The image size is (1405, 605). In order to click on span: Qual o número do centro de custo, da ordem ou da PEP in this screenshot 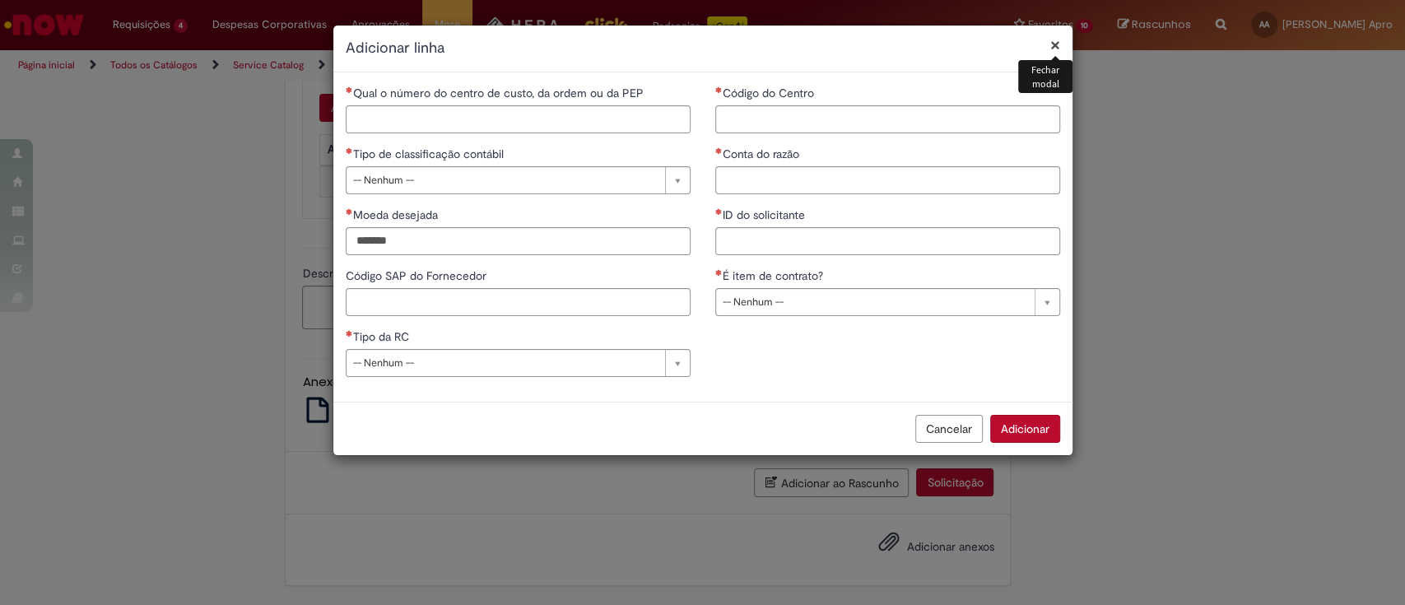, I will do `click(500, 93)`.